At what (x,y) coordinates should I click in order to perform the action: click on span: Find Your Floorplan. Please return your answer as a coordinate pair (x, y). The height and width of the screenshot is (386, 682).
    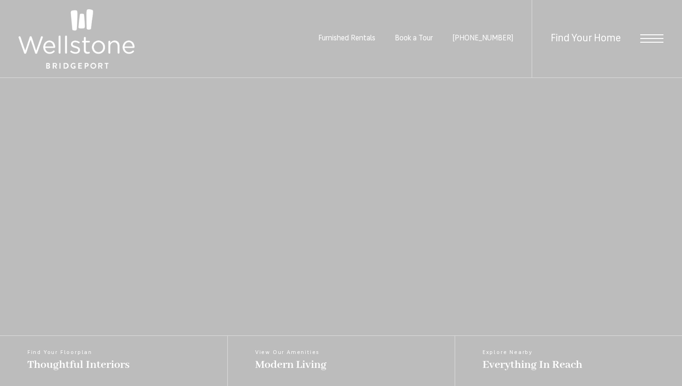
    Looking at the image, I should click on (78, 353).